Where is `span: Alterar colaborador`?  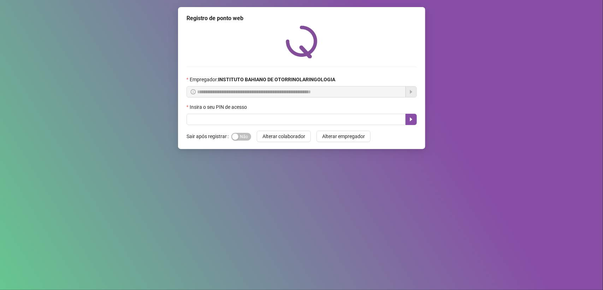 span: Alterar colaborador is located at coordinates (284, 136).